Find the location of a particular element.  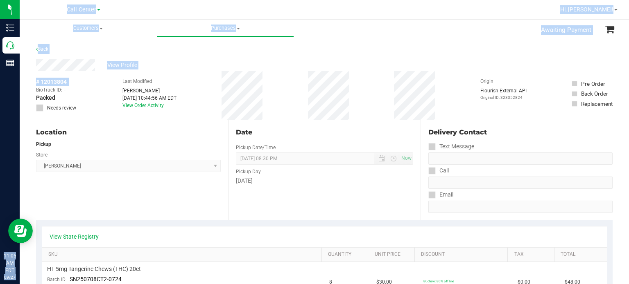

span: Awaiting Payment is located at coordinates (566, 30).